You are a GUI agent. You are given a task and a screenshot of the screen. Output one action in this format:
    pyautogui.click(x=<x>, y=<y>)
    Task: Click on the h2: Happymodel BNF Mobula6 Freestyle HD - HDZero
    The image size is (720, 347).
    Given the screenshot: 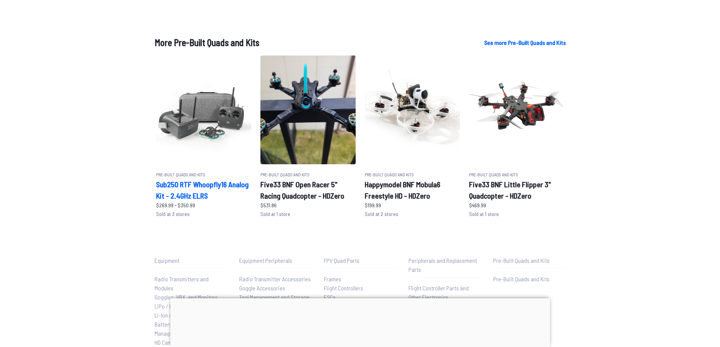 What is the action you would take?
    pyautogui.click(x=412, y=190)
    